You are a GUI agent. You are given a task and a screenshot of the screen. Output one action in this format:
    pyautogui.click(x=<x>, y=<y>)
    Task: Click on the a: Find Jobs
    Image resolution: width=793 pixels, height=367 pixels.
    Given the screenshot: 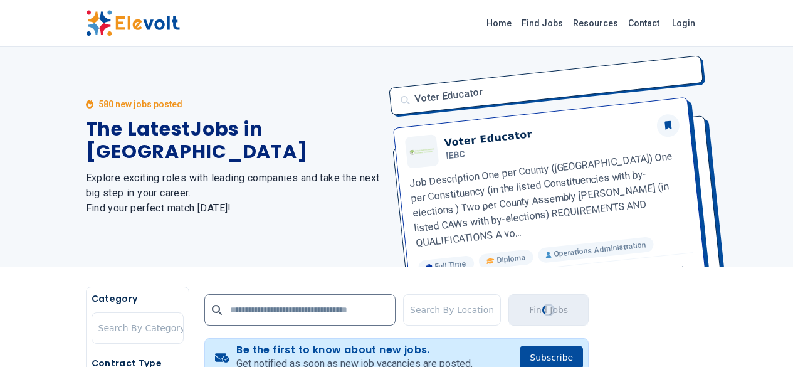 What is the action you would take?
    pyautogui.click(x=542, y=23)
    